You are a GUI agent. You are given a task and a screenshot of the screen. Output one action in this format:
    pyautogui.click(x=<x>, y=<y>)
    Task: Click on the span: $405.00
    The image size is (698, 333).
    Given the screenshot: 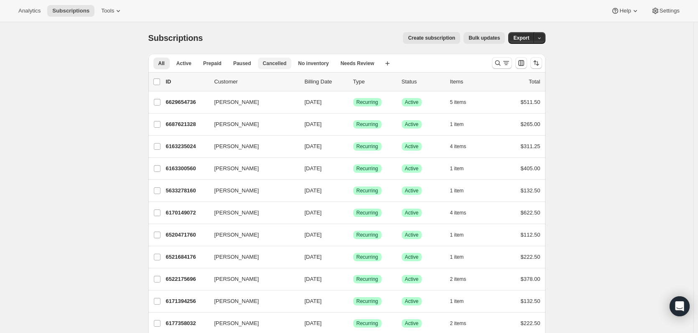 What is the action you would take?
    pyautogui.click(x=530, y=168)
    